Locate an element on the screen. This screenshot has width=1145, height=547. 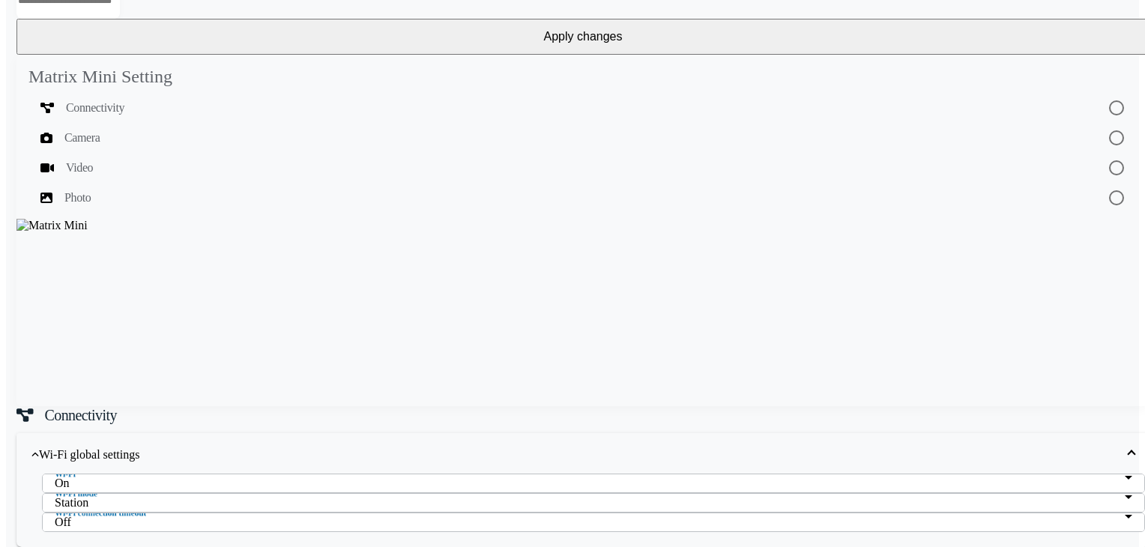
span: Station is located at coordinates (71, 502).